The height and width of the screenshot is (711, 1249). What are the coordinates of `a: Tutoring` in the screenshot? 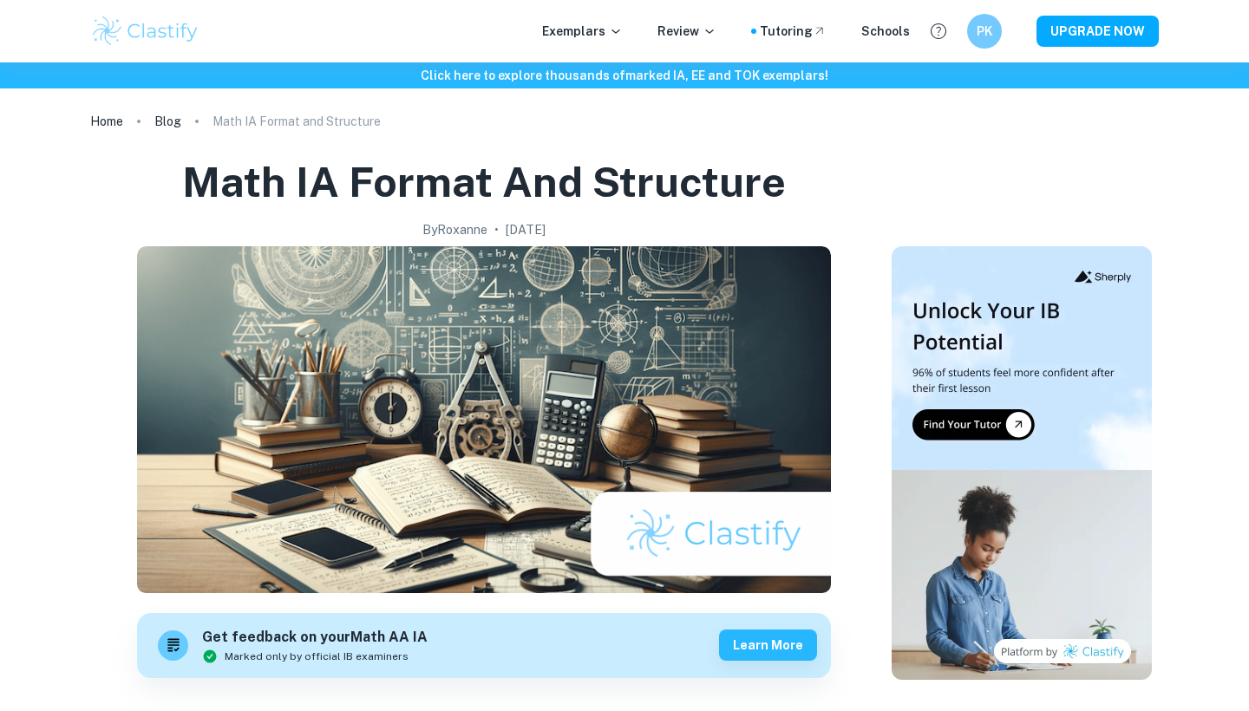 It's located at (793, 31).